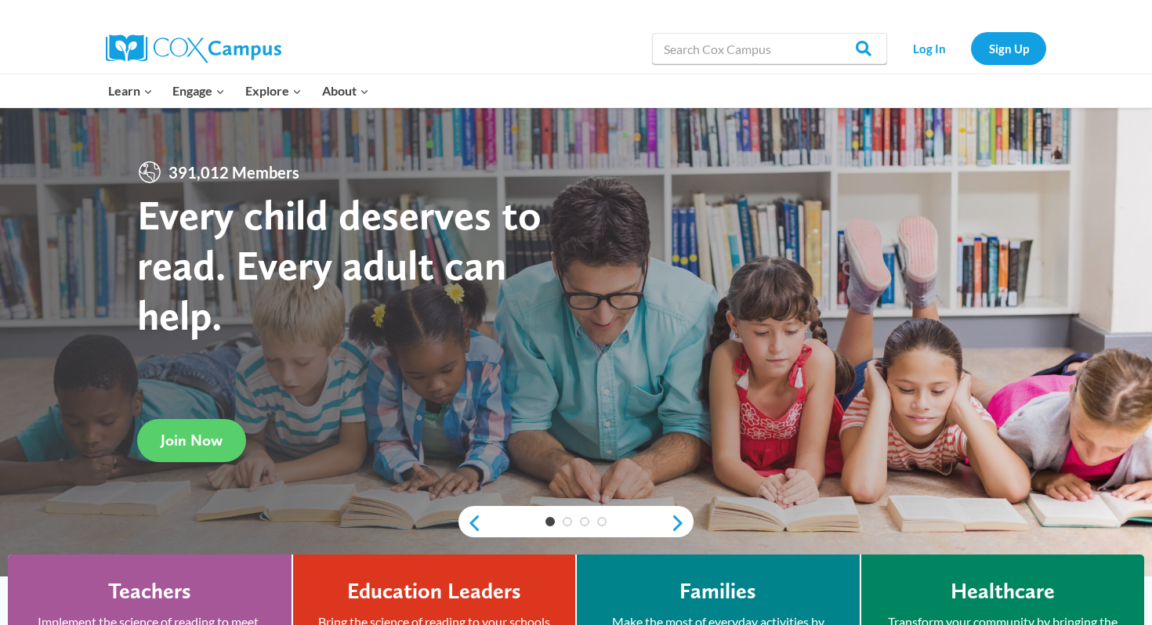 This screenshot has width=1152, height=625. I want to click on nav: Secondary Navigation, so click(970, 48).